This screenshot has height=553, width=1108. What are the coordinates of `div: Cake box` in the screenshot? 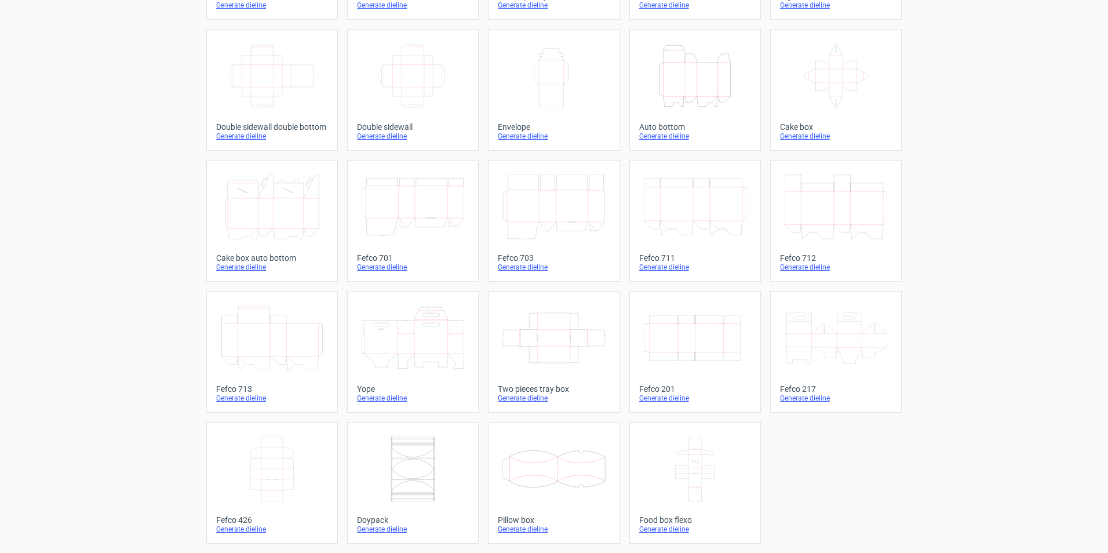 It's located at (836, 127).